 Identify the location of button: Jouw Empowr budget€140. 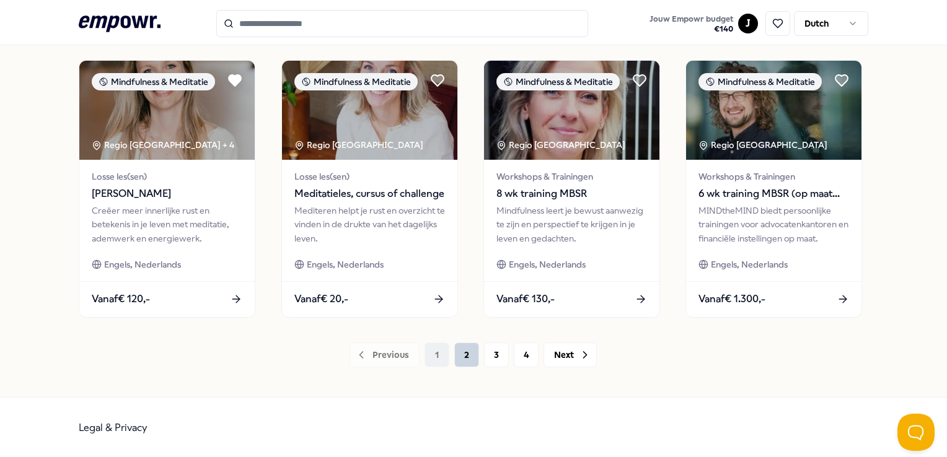
(691, 24).